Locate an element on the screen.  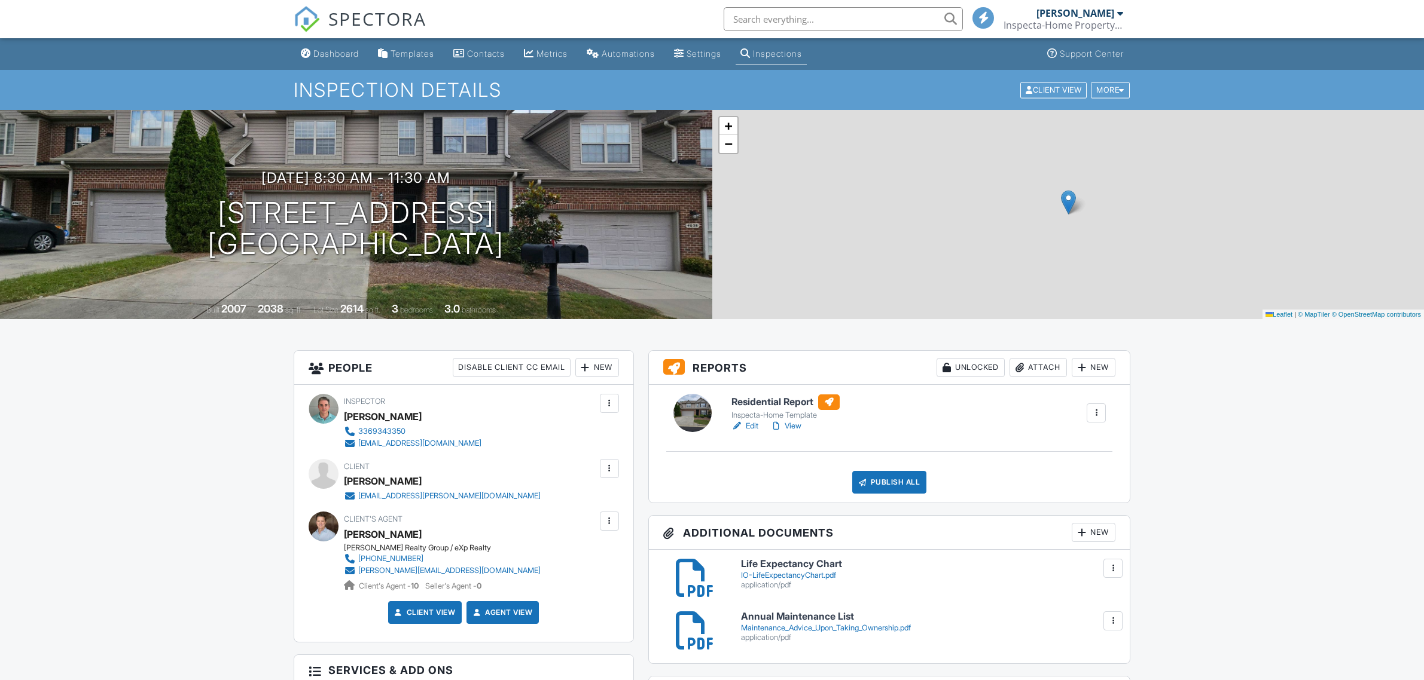
input: Search everything... is located at coordinates (843, 19).